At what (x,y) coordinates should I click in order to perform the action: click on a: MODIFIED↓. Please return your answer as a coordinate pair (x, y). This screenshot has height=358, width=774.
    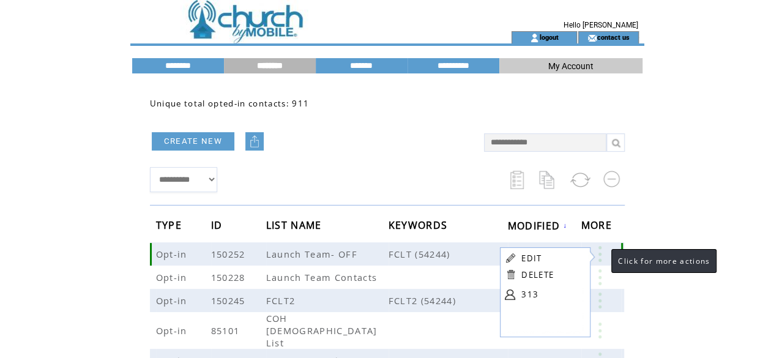
    Looking at the image, I should click on (538, 225).